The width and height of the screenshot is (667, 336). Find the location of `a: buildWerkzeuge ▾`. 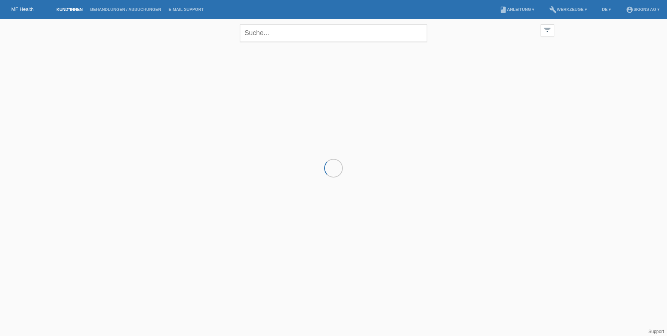

a: buildWerkzeuge ▾ is located at coordinates (568, 9).